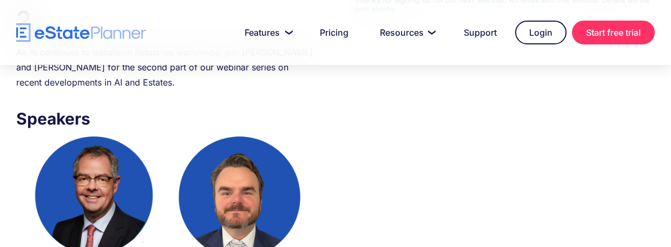 The image size is (671, 247). I want to click on h3: Speakers, so click(166, 119).